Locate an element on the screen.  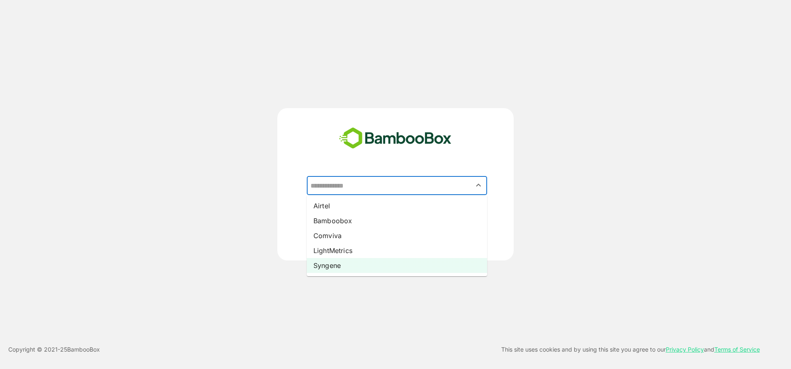
a: Privacy Policy is located at coordinates (685, 349).